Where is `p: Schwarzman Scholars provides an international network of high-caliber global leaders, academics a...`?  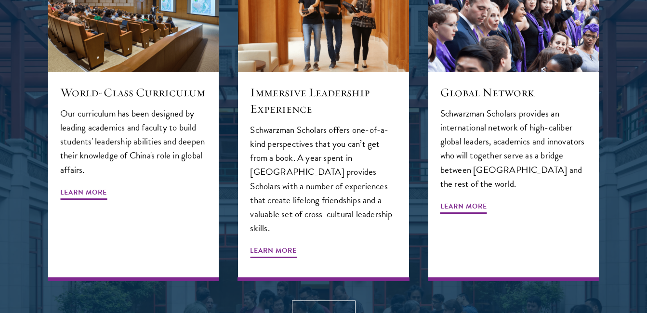
p: Schwarzman Scholars provides an international network of high-caliber global leaders, academics a... is located at coordinates (514, 148).